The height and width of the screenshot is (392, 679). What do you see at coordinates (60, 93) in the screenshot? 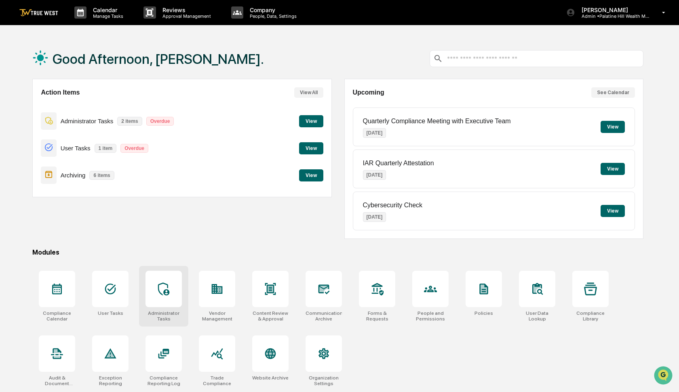
I see `h2: Action Items` at bounding box center [60, 93].